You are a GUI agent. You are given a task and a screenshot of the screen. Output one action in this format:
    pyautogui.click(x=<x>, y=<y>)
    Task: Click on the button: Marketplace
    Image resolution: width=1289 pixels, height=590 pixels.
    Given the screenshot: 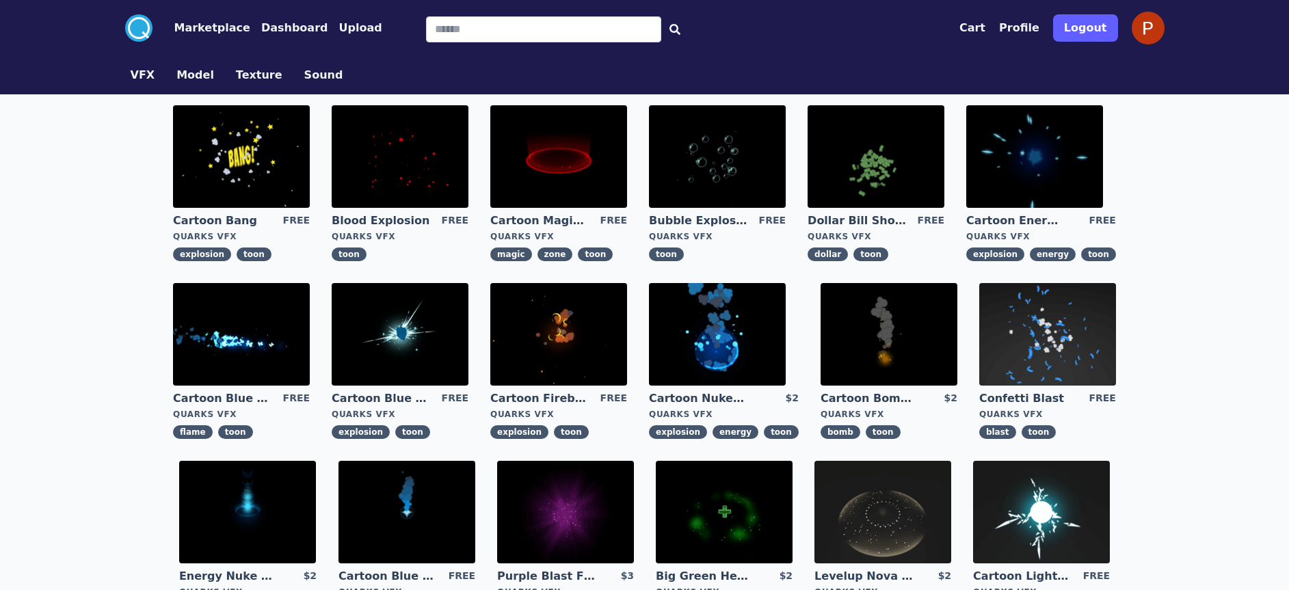 What is the action you would take?
    pyautogui.click(x=212, y=28)
    